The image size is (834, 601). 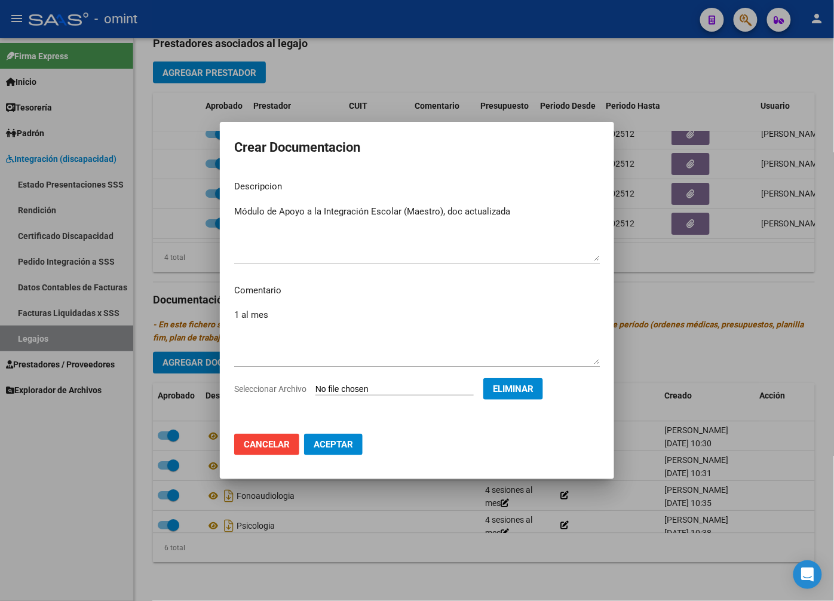 I want to click on p: Comentario, so click(x=417, y=291).